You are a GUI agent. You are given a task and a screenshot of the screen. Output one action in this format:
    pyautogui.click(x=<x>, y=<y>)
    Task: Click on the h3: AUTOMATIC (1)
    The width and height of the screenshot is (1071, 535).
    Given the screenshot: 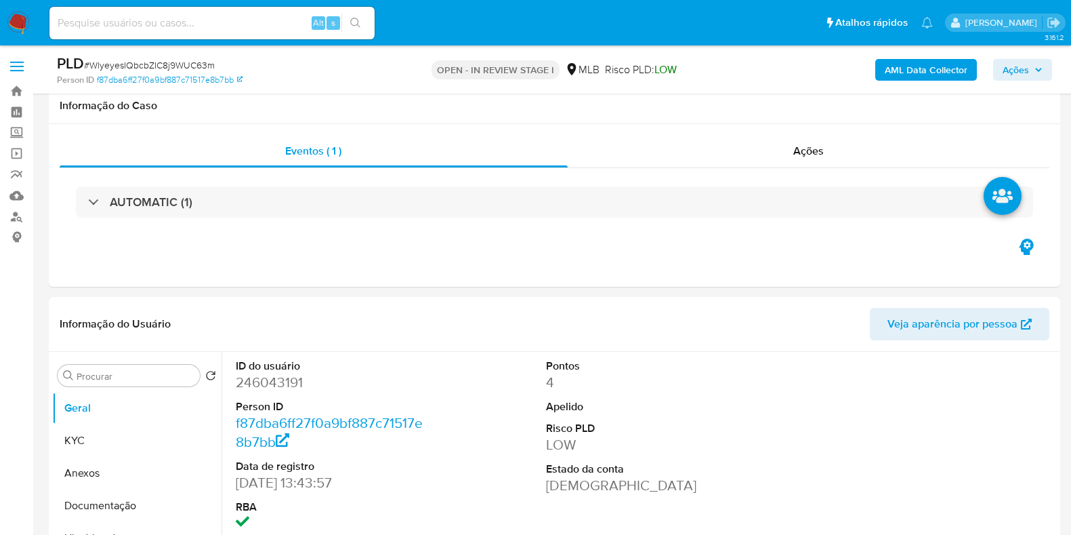 What is the action you would take?
    pyautogui.click(x=151, y=202)
    